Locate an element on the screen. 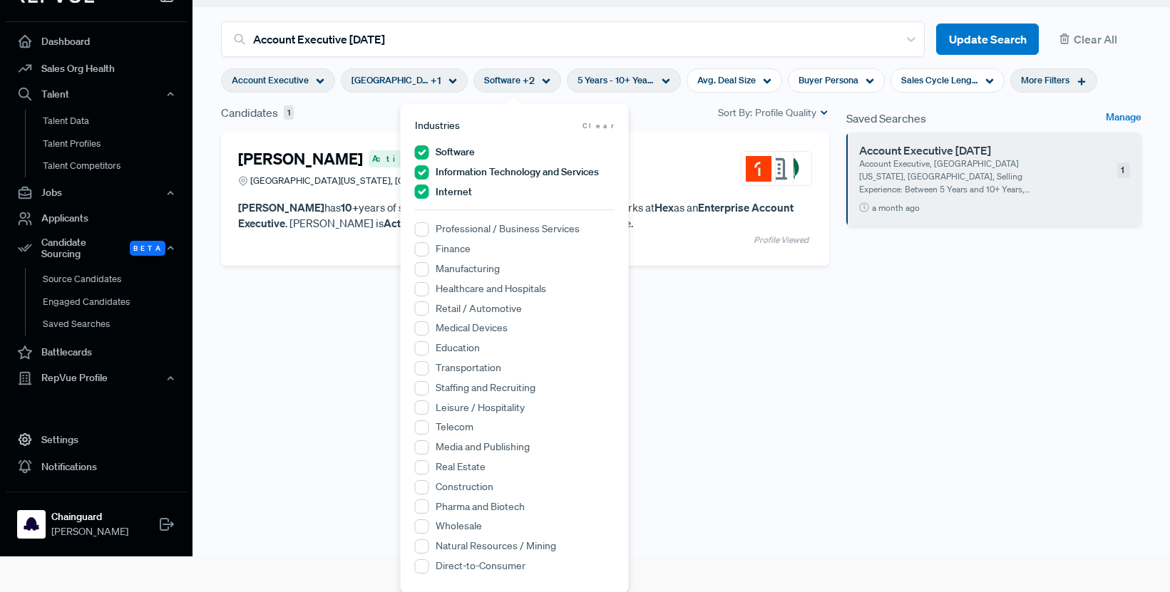 This screenshot has width=1170, height=592. a: Engaged Candidates is located at coordinates (115, 302).